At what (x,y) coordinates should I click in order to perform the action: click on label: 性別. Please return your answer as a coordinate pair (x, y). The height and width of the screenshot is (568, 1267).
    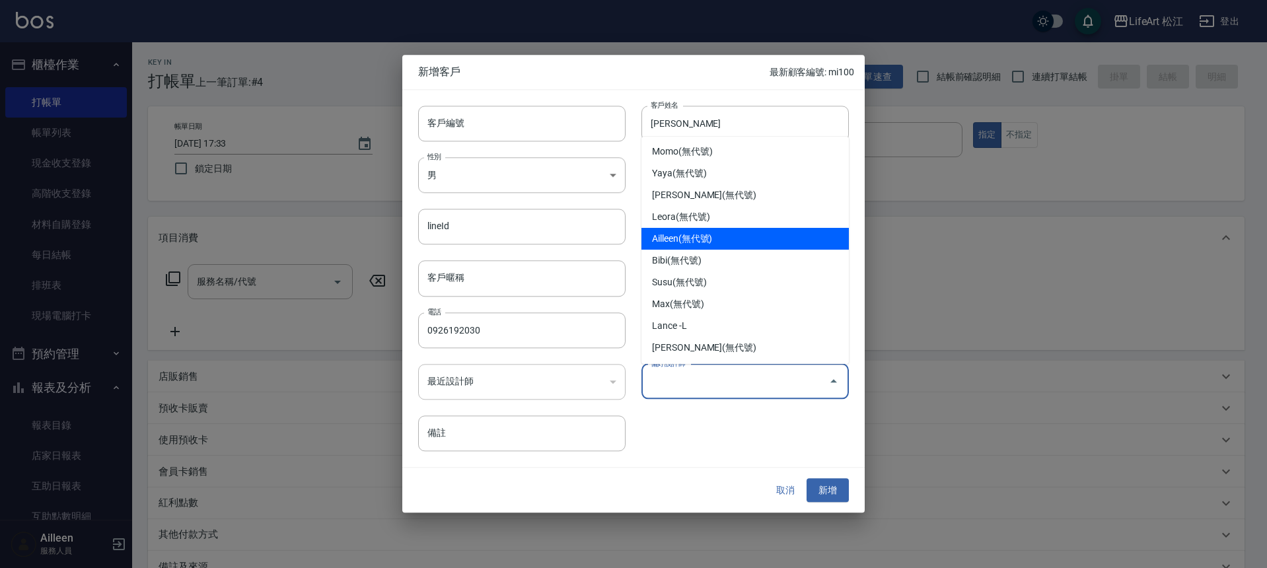
    Looking at the image, I should click on (434, 156).